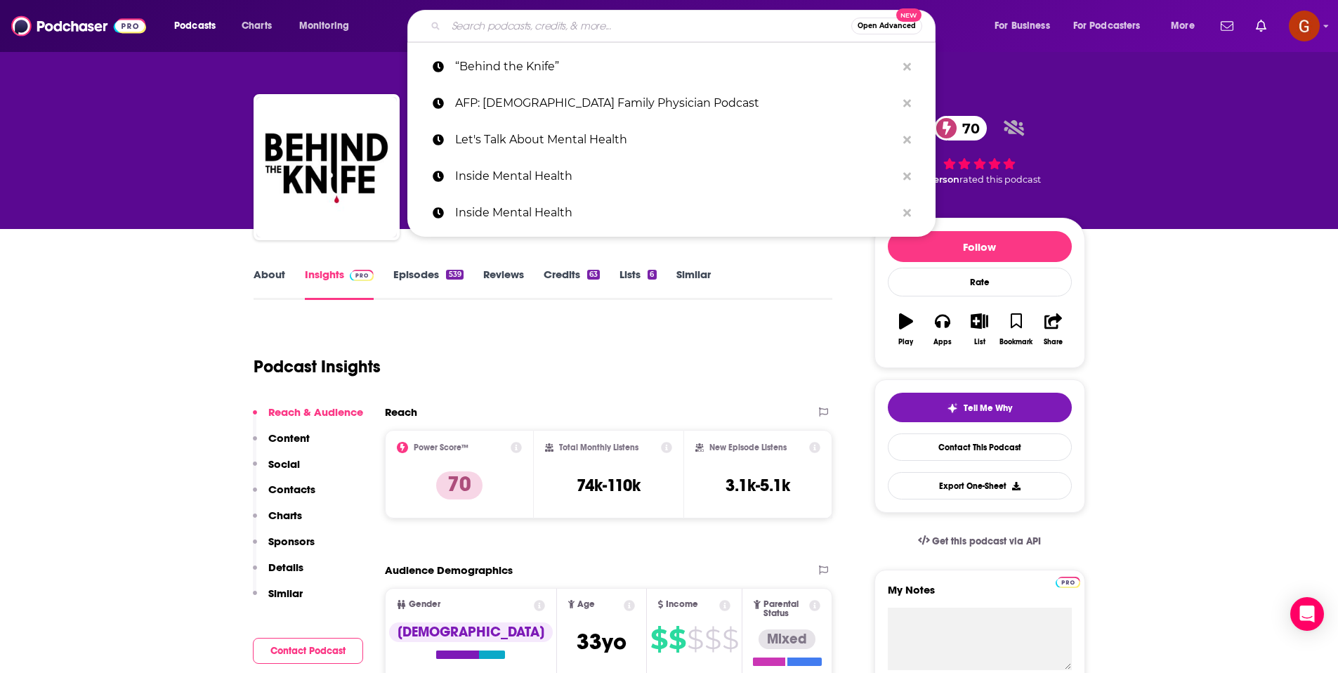  What do you see at coordinates (943, 342) in the screenshot?
I see `div: Apps` at bounding box center [943, 342].